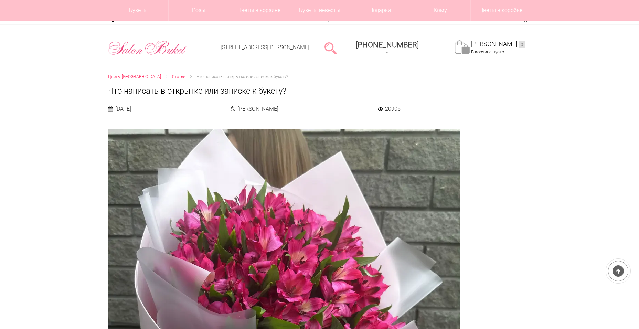  Describe the element at coordinates (179, 77) in the screenshot. I see `span: Статьи` at that location.